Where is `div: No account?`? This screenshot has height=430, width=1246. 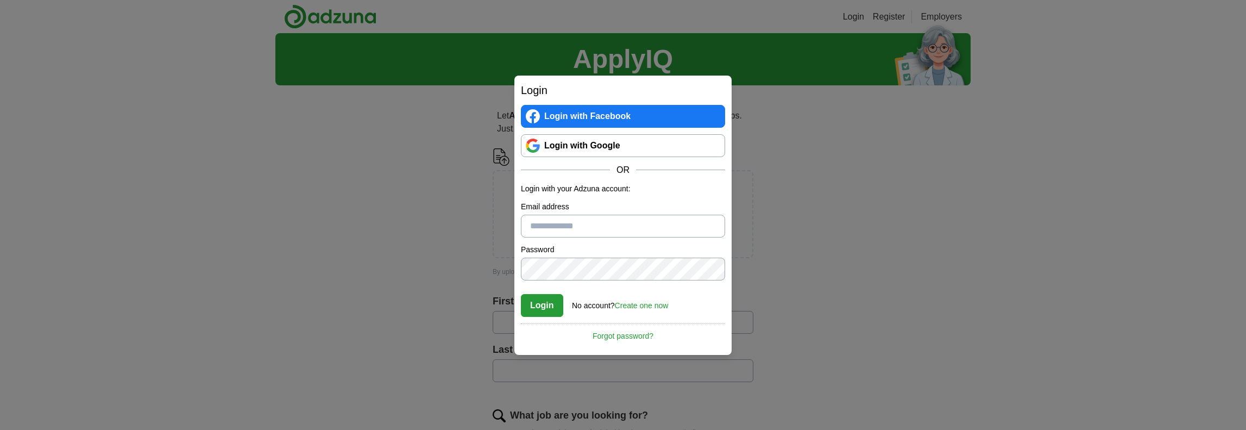 div: No account? is located at coordinates (620, 302).